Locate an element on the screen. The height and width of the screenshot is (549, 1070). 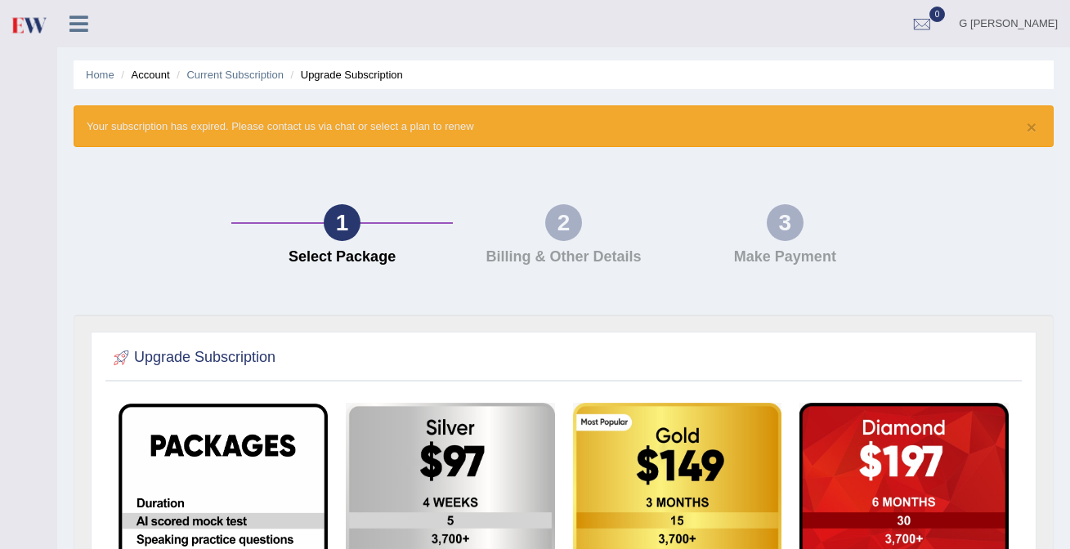
h2: Upgrade Subscription is located at coordinates (192, 358).